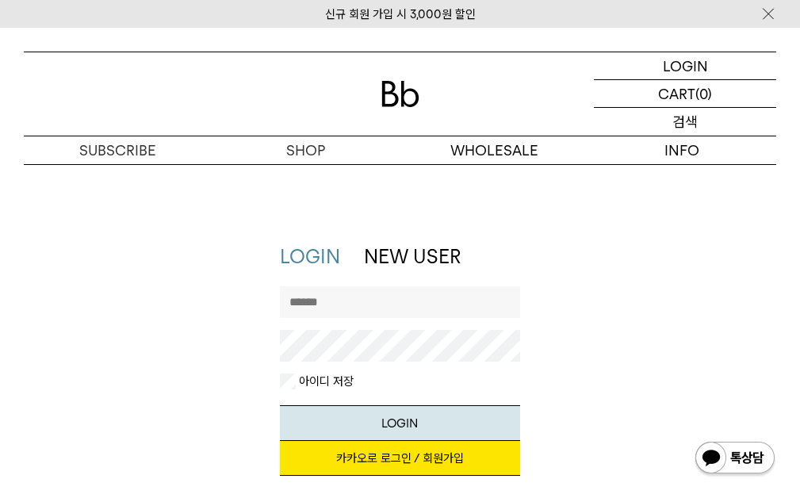  What do you see at coordinates (117, 150) in the screenshot?
I see `p: SUBSCRIBE` at bounding box center [117, 150].